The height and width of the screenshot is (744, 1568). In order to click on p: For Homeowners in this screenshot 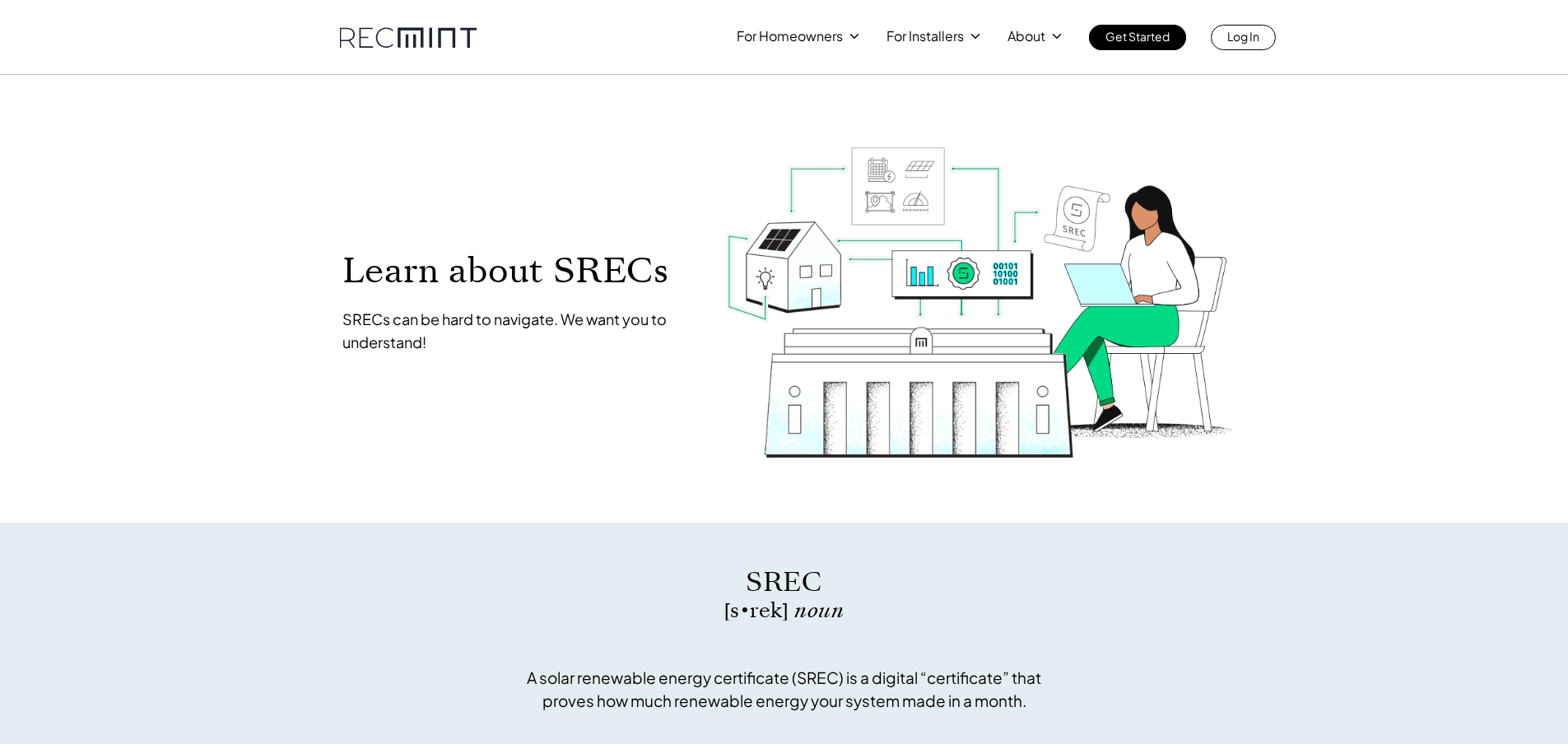, I will do `click(789, 36)`.